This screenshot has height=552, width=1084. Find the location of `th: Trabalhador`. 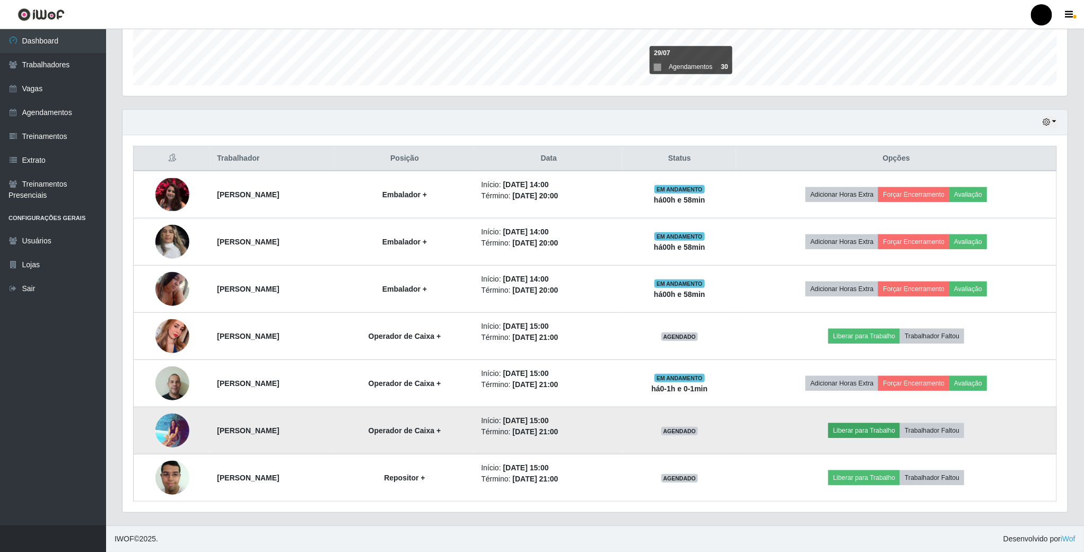

th: Trabalhador is located at coordinates (272, 159).